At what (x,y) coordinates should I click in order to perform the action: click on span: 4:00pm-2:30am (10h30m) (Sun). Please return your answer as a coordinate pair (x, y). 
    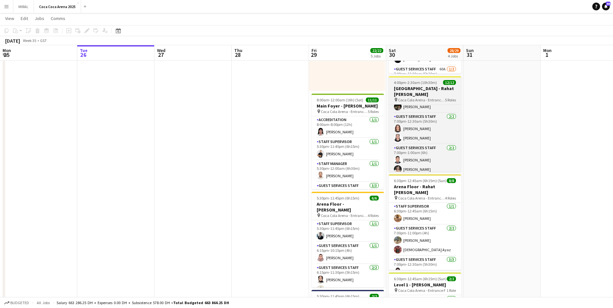
    Looking at the image, I should click on (419, 82).